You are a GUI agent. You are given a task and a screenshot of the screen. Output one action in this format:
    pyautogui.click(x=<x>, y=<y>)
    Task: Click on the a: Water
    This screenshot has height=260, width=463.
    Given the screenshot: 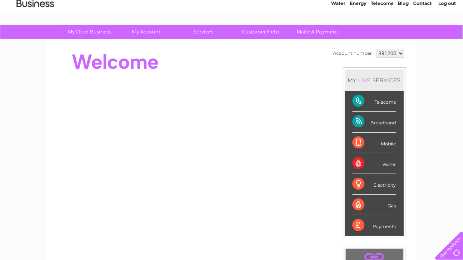 What is the action you would take?
    pyautogui.click(x=338, y=35)
    